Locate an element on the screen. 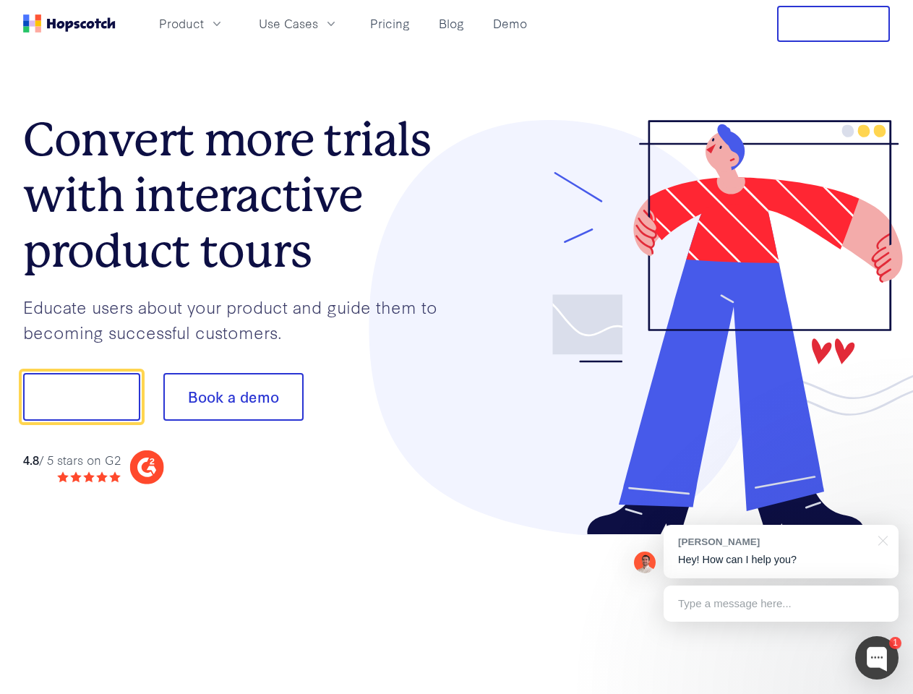  img: Mark Spera is located at coordinates (645, 562).